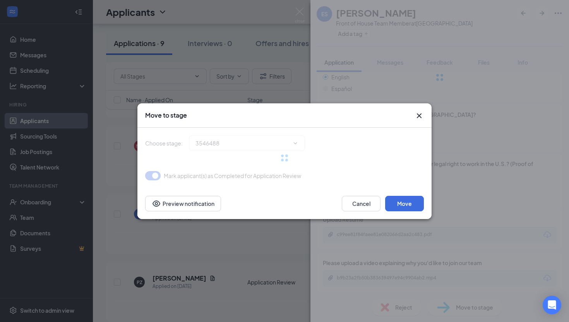 This screenshot has width=569, height=322. I want to click on div: Open Intercom Messenger, so click(552, 305).